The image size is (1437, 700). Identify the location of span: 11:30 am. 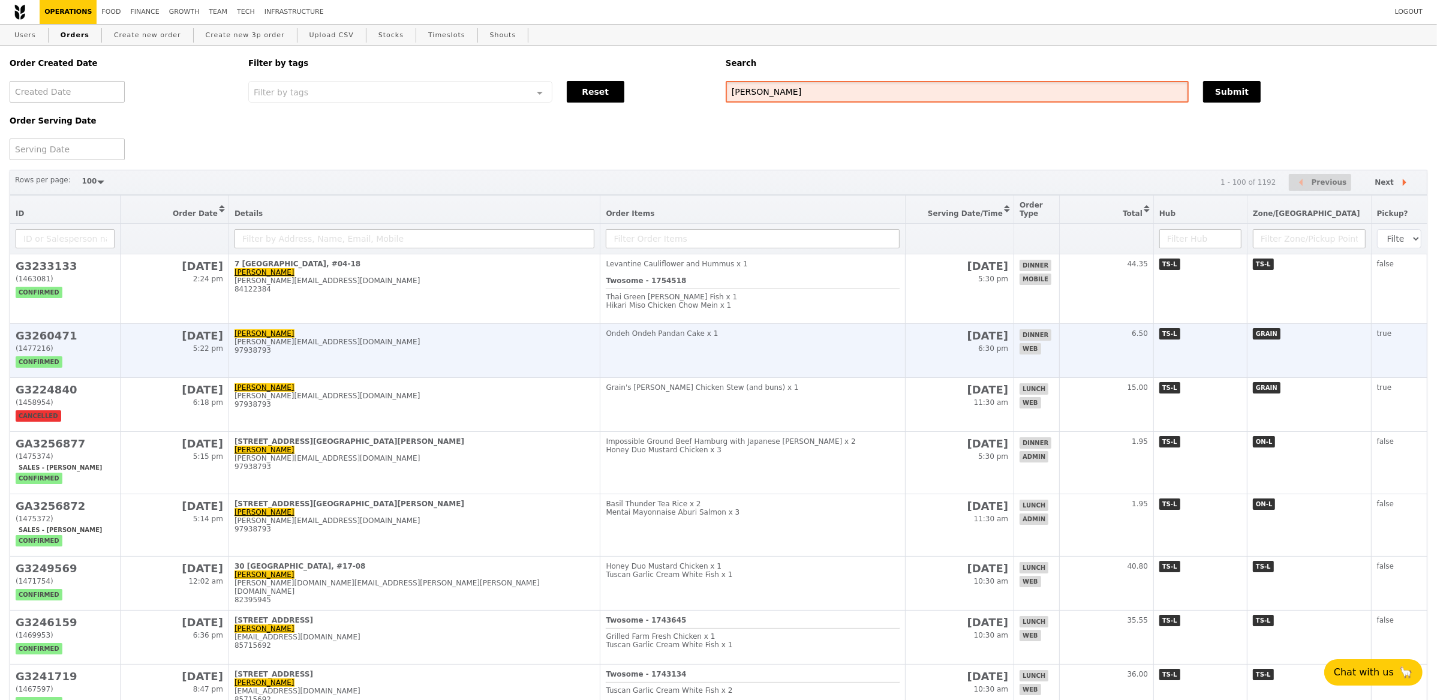
(990, 519).